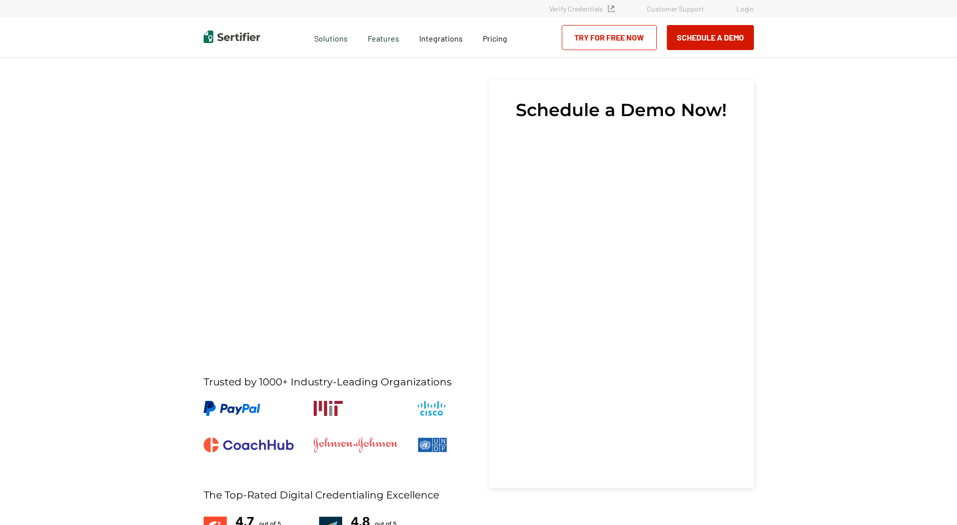 The width and height of the screenshot is (957, 525). I want to click on a: Customer Support, so click(675, 9).